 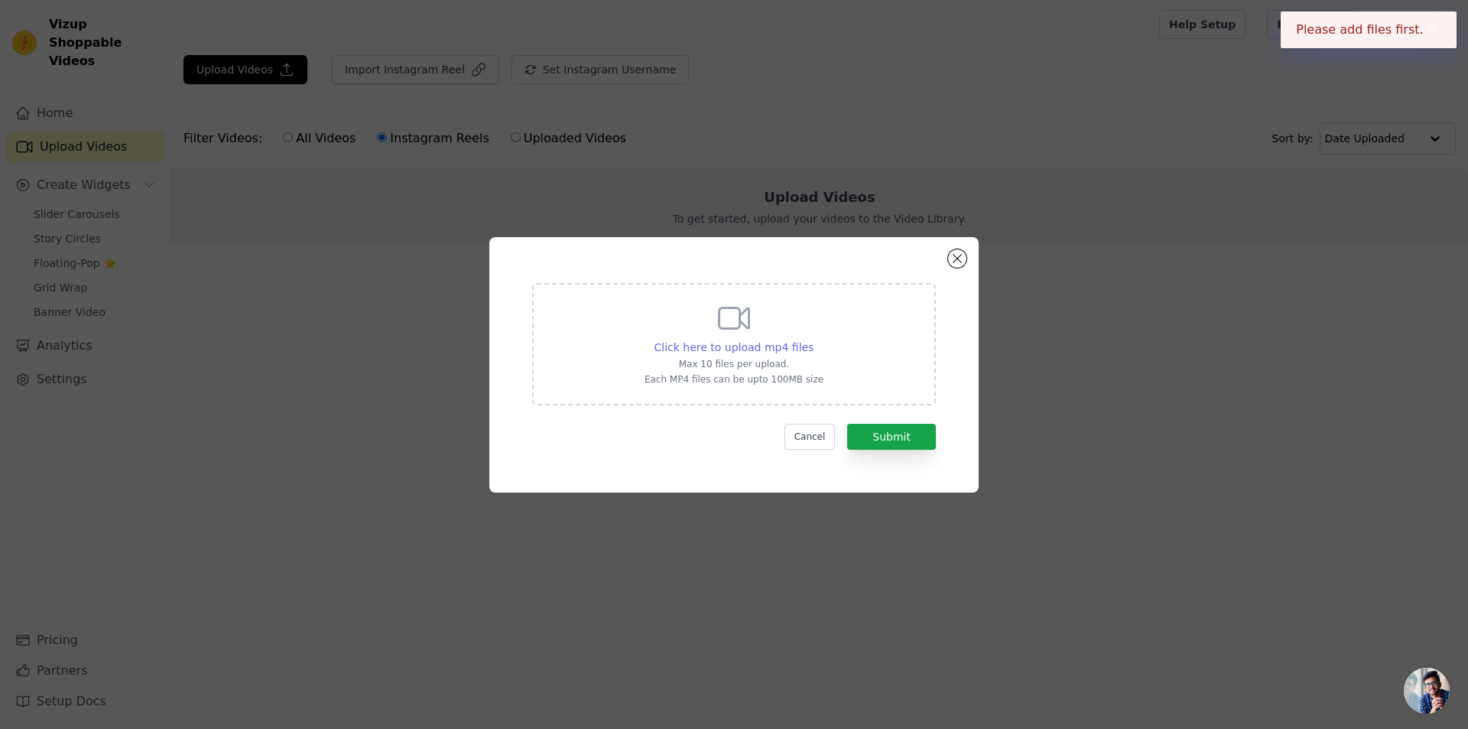 I want to click on button: Submit, so click(x=891, y=437).